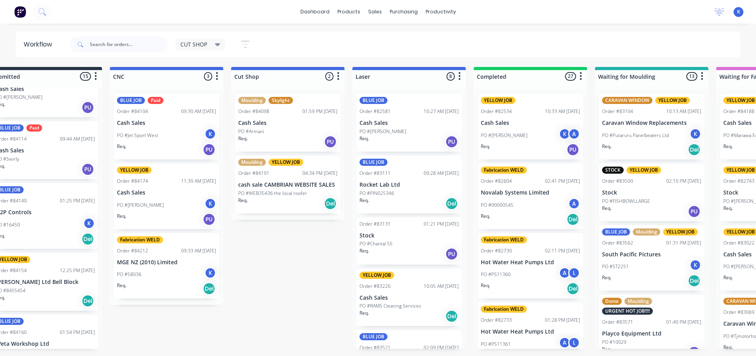 This screenshot has height=356, width=756. I want to click on img: Factory, so click(20, 12).